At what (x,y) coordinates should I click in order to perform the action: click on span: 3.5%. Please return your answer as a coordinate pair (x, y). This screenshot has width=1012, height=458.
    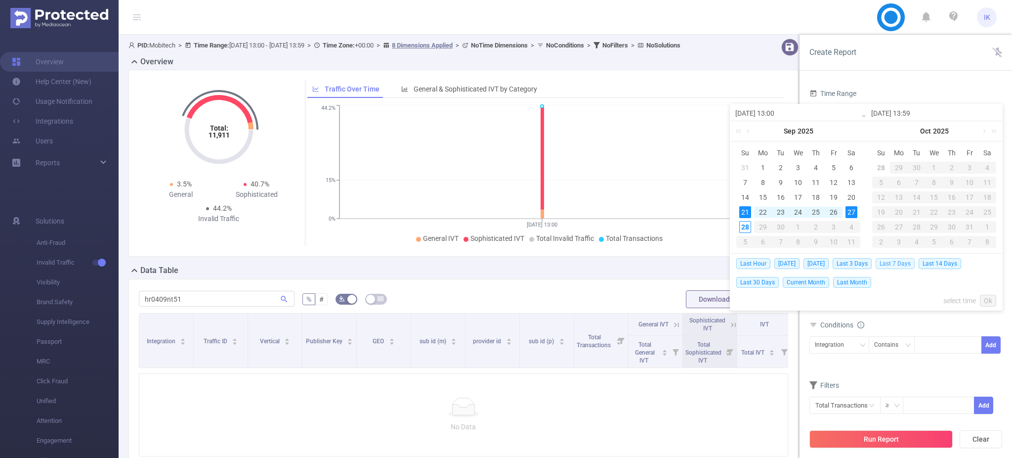
    Looking at the image, I should click on (184, 184).